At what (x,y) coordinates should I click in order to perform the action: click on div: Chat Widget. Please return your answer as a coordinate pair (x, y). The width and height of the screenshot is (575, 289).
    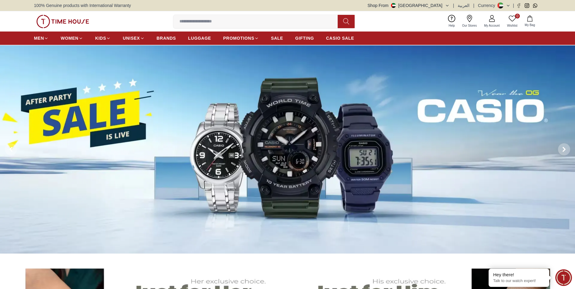
    Looking at the image, I should click on (564, 278).